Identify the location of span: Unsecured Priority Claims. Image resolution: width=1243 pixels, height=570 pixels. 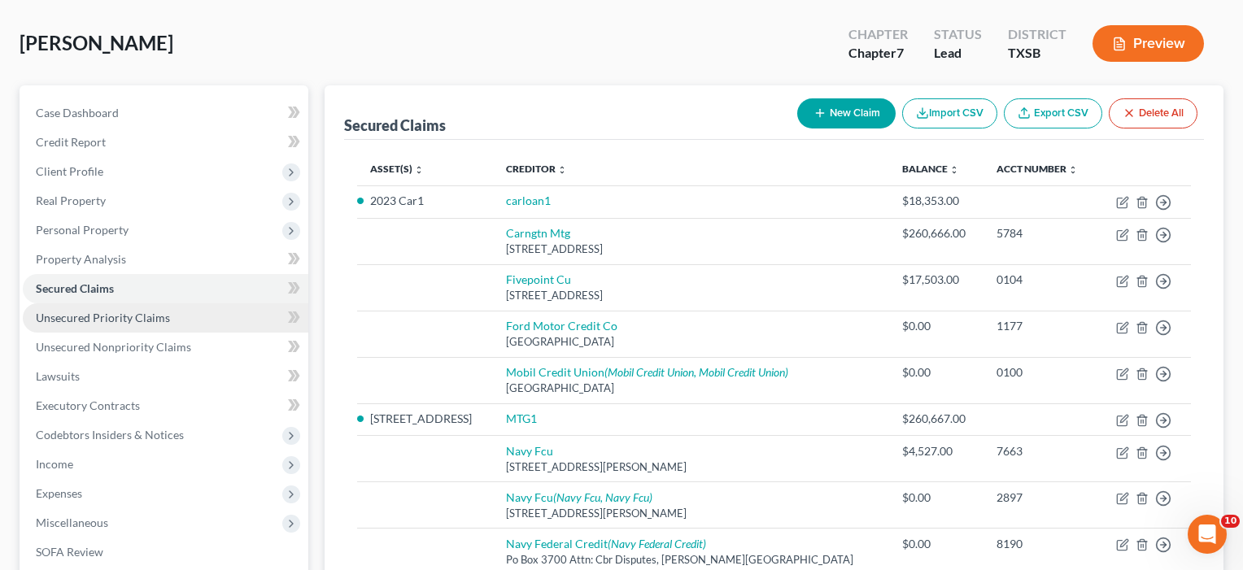
(102, 317).